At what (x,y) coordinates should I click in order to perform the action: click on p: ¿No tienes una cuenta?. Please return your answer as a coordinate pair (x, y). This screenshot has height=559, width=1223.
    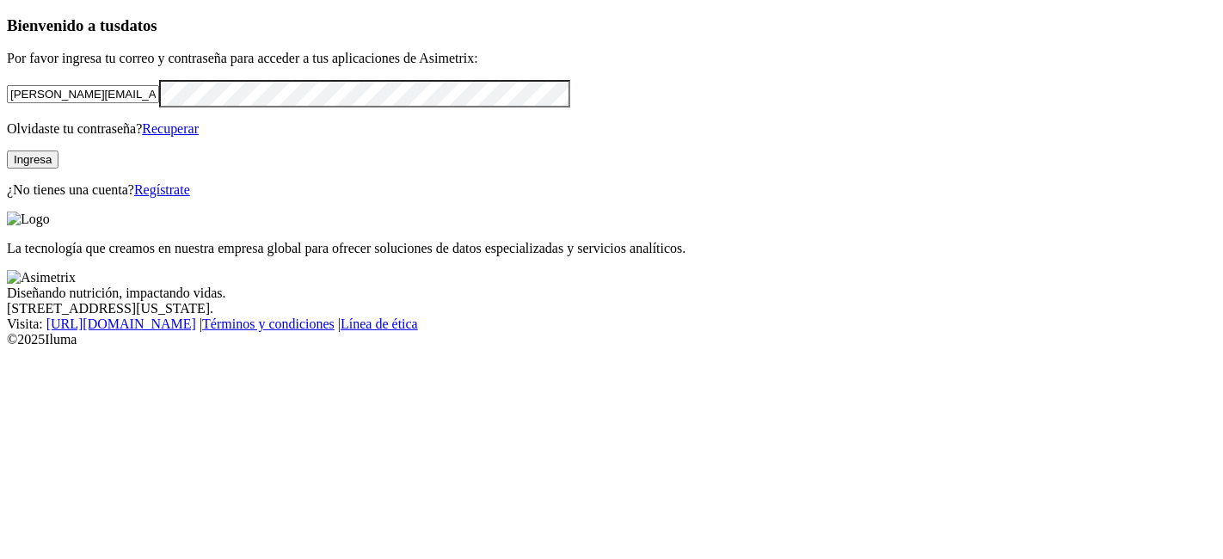
    Looking at the image, I should click on (611, 190).